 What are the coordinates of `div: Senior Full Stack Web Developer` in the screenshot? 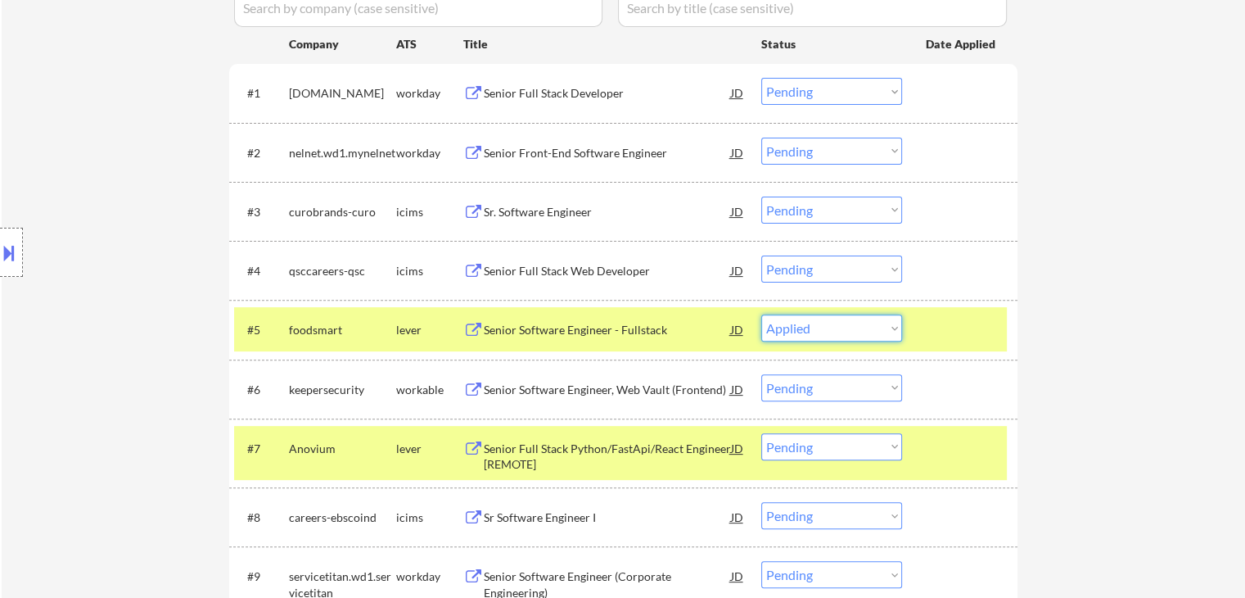 It's located at (608, 271).